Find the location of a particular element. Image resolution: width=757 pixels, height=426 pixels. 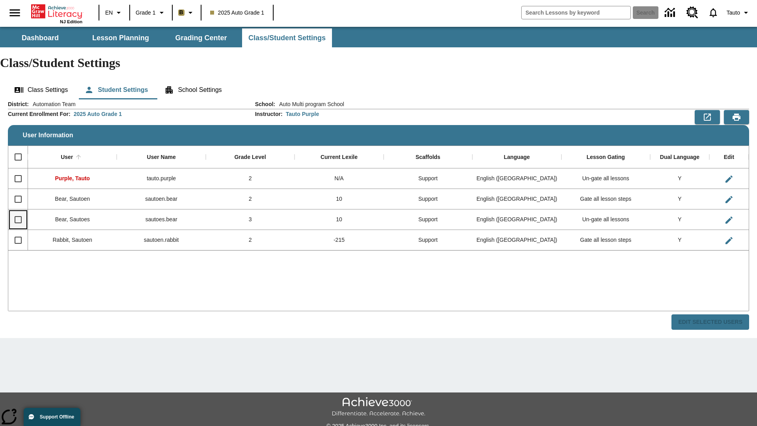

button: Support Offline is located at coordinates (52, 417).